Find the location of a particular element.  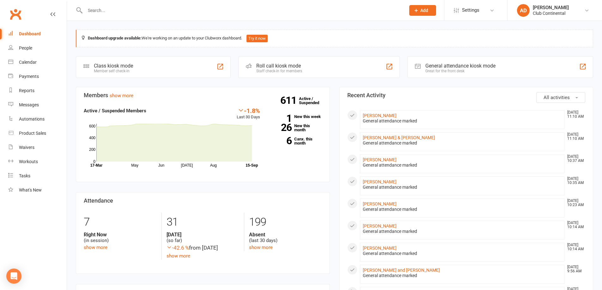

div: Calendar is located at coordinates (28, 62).